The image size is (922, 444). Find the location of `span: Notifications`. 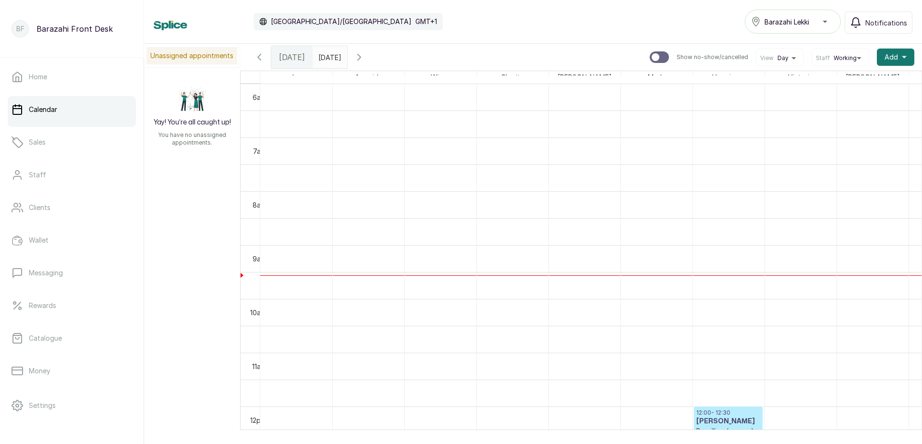

span: Notifications is located at coordinates (886, 23).